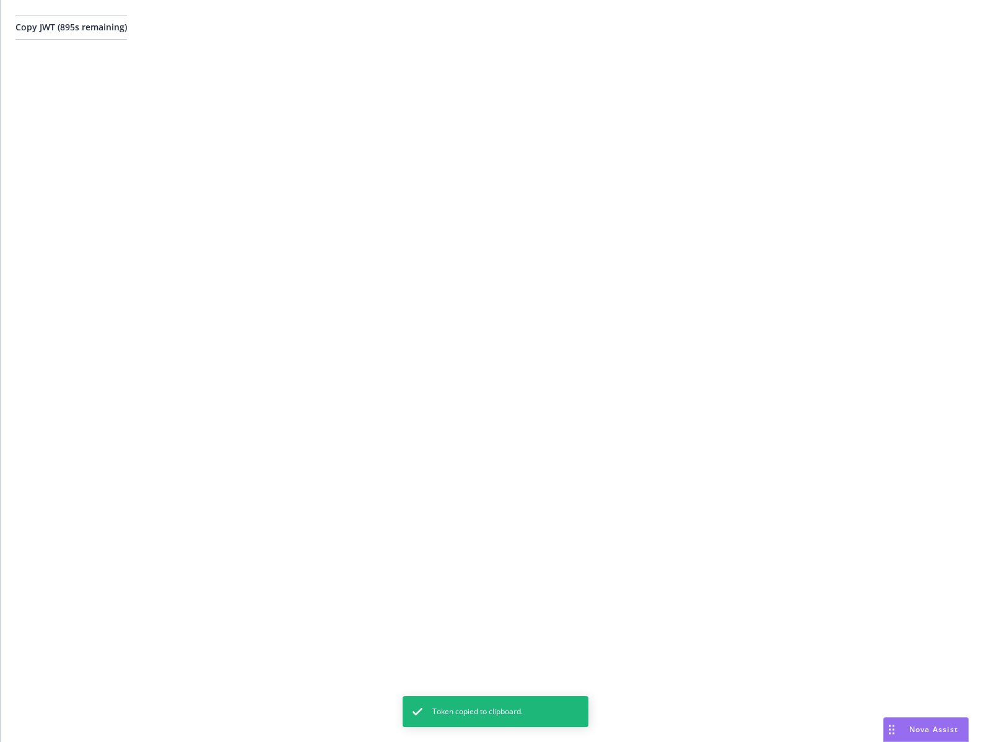  I want to click on button: Nova Assist, so click(926, 730).